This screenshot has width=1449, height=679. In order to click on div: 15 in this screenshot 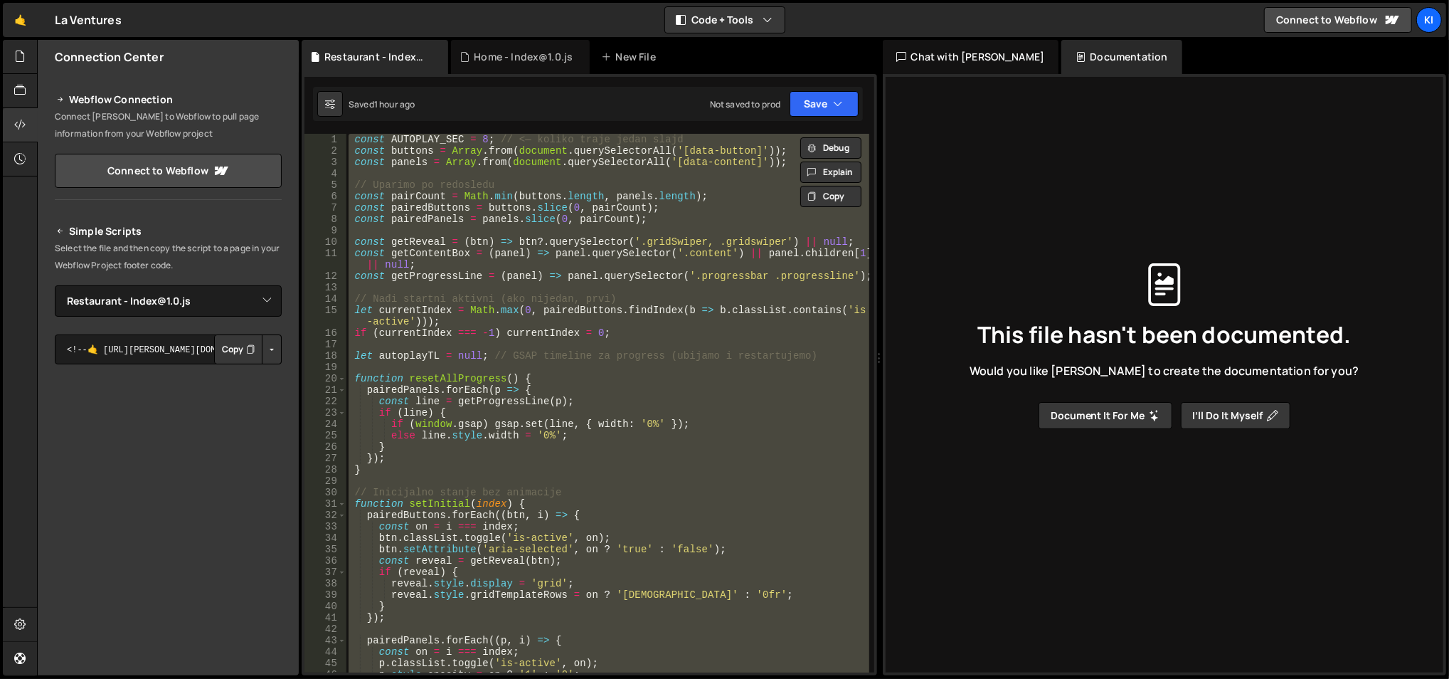, I will do `click(325, 316)`.